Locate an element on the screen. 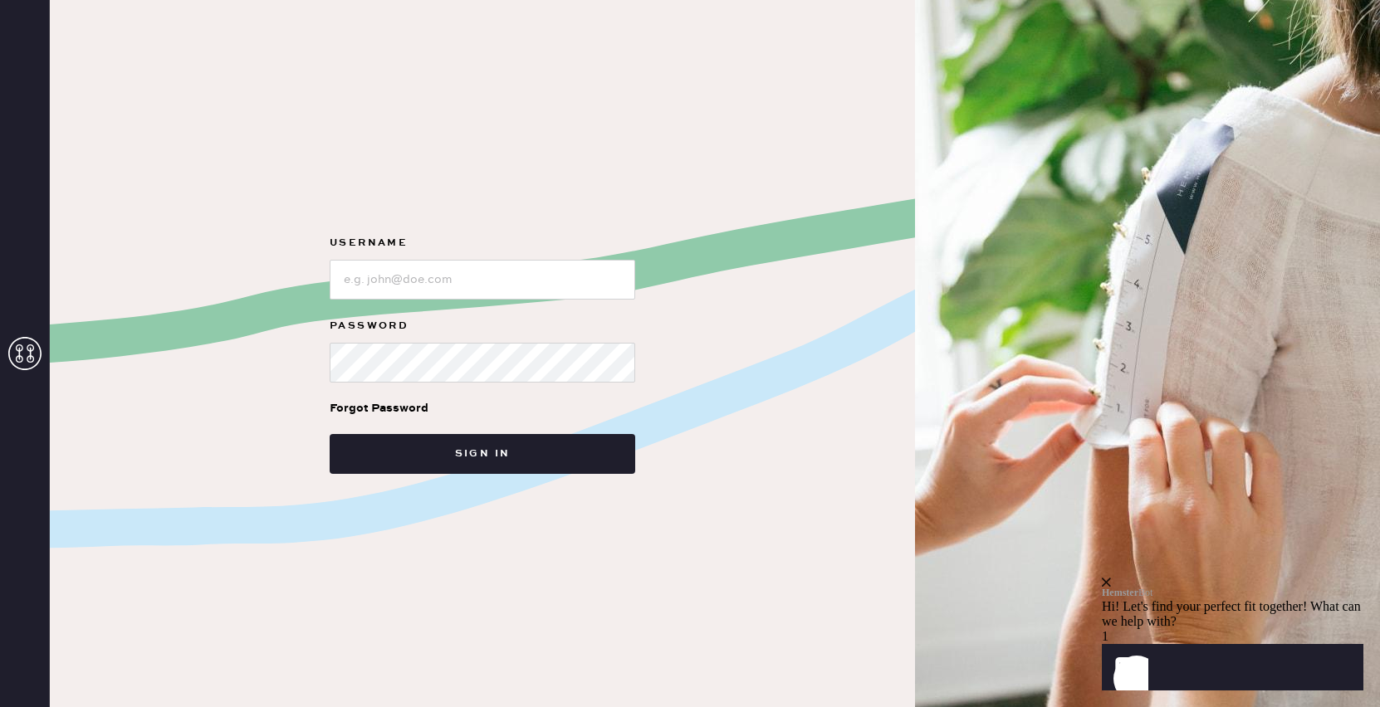 Image resolution: width=1380 pixels, height=707 pixels. label: Username is located at coordinates (482, 243).